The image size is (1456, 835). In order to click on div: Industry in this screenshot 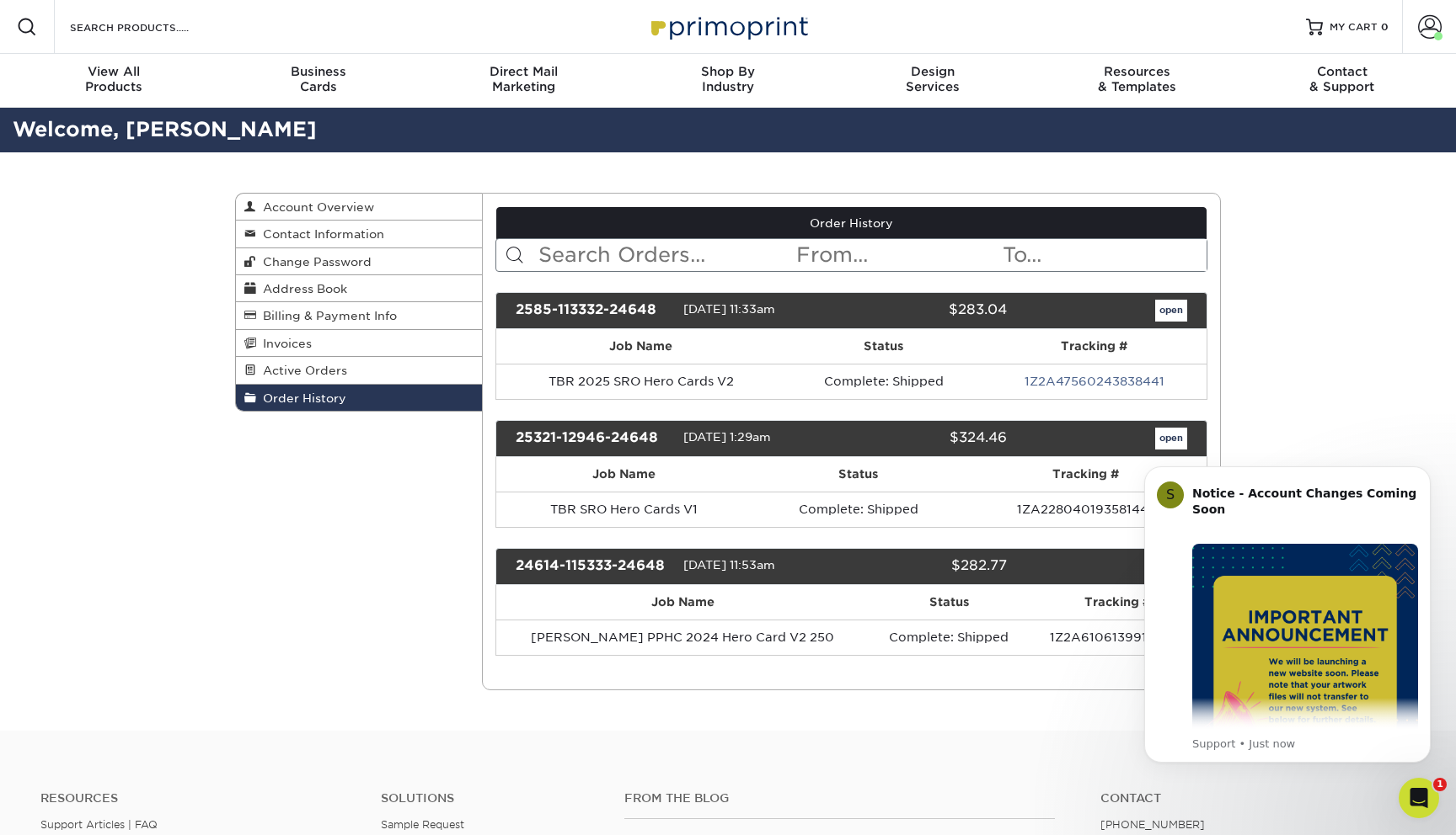, I will do `click(728, 79)`.